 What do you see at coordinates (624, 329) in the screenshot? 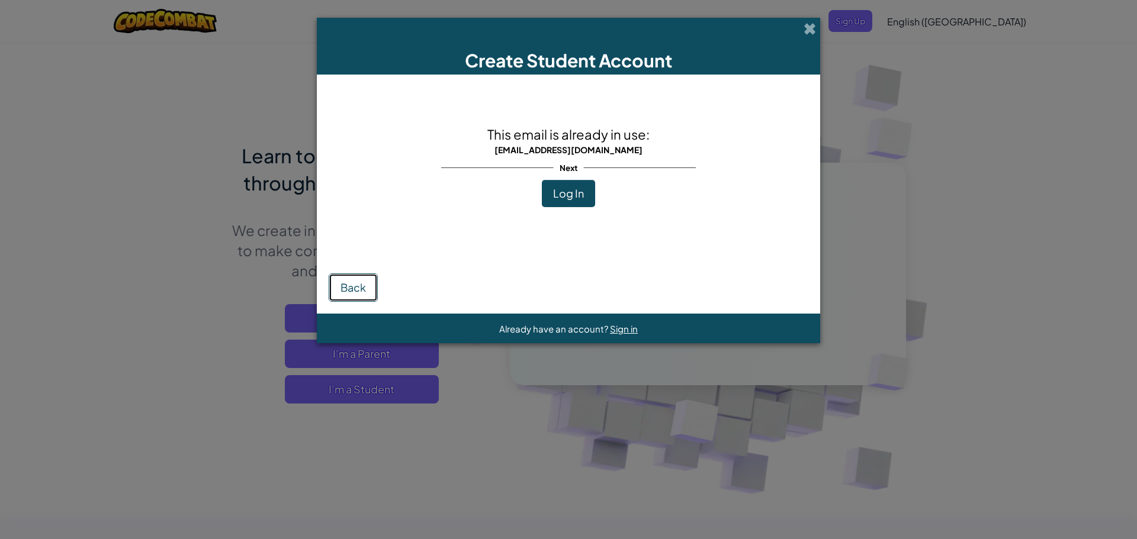
I see `span: Sign in` at bounding box center [624, 329].